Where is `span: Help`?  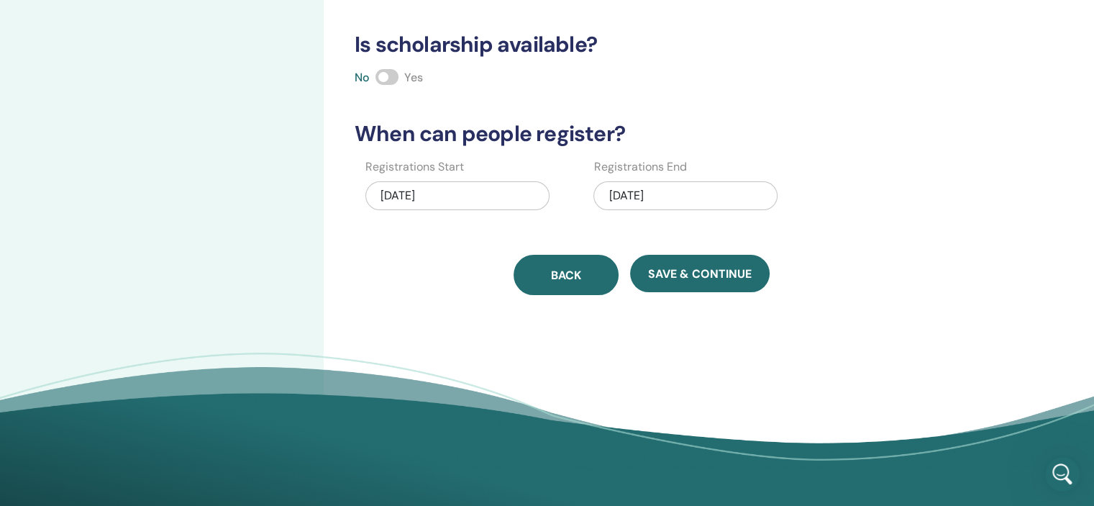 span: Help is located at coordinates (239, 414).